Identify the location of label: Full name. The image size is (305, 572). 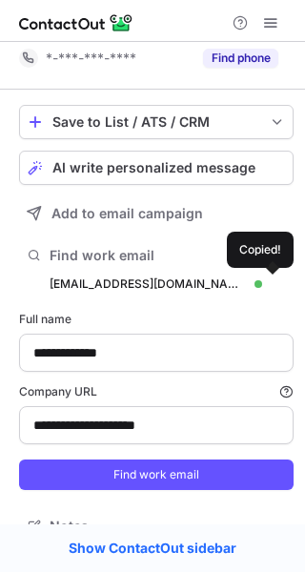
(156, 319).